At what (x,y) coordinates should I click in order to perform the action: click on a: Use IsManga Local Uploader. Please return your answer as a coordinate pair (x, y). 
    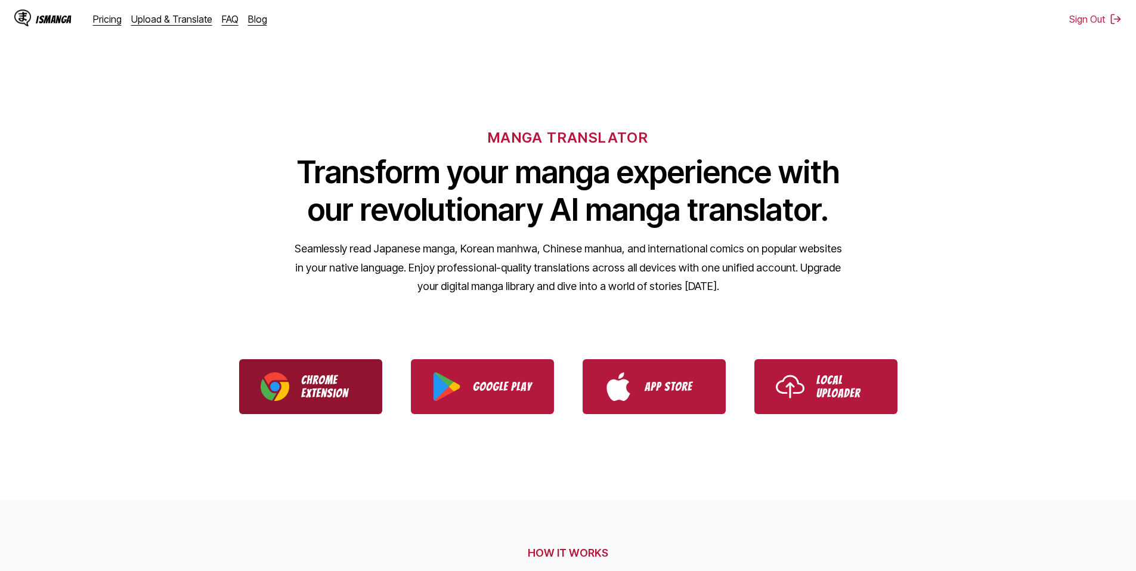
    Looking at the image, I should click on (826, 386).